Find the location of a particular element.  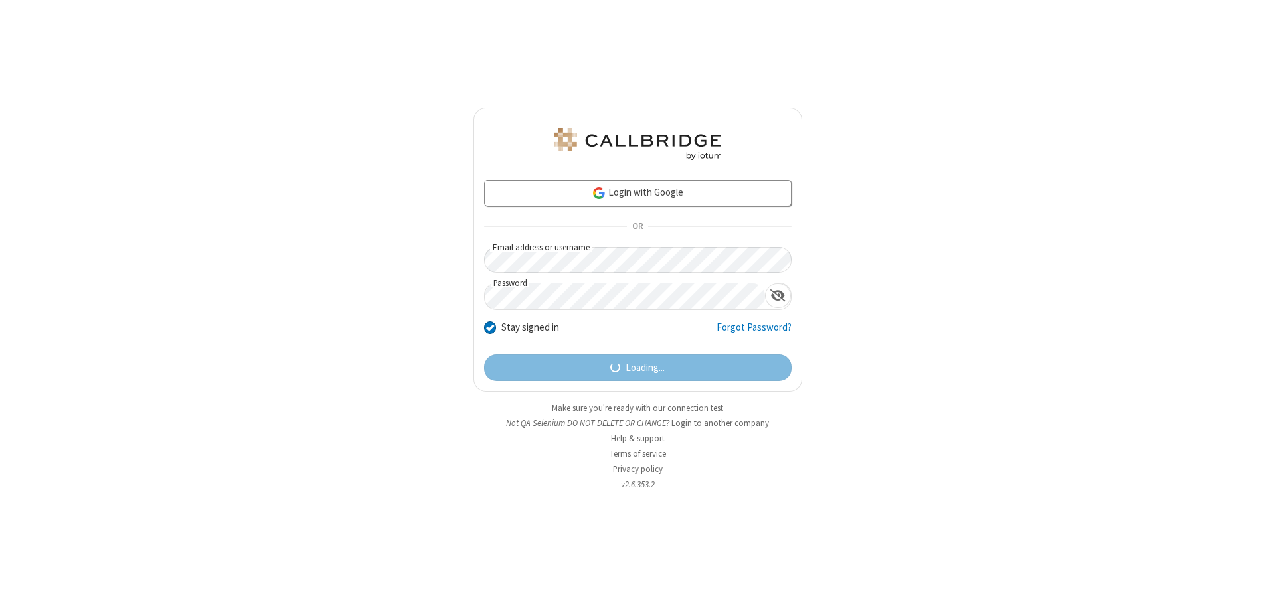

a: Privacy policy is located at coordinates (638, 469).